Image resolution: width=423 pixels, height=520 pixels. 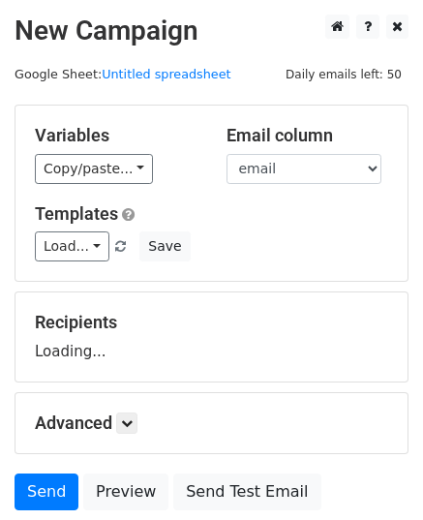 What do you see at coordinates (166, 74) in the screenshot?
I see `a: Untitled spreadsheet` at bounding box center [166, 74].